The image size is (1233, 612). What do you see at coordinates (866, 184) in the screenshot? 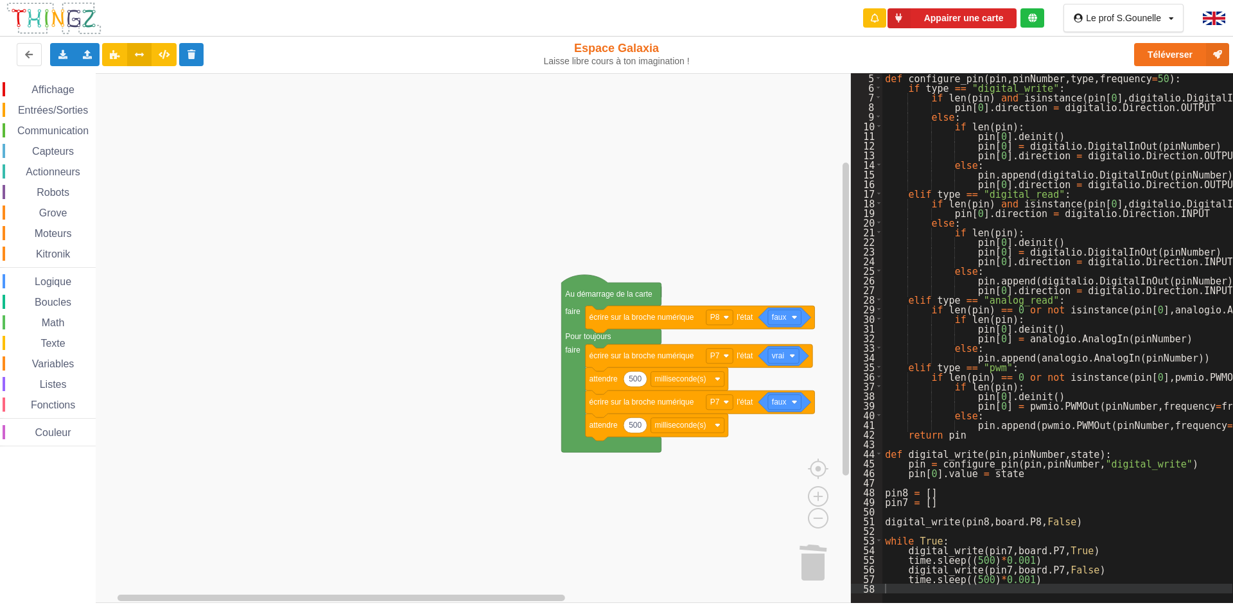
I see `div: 16` at bounding box center [866, 184].